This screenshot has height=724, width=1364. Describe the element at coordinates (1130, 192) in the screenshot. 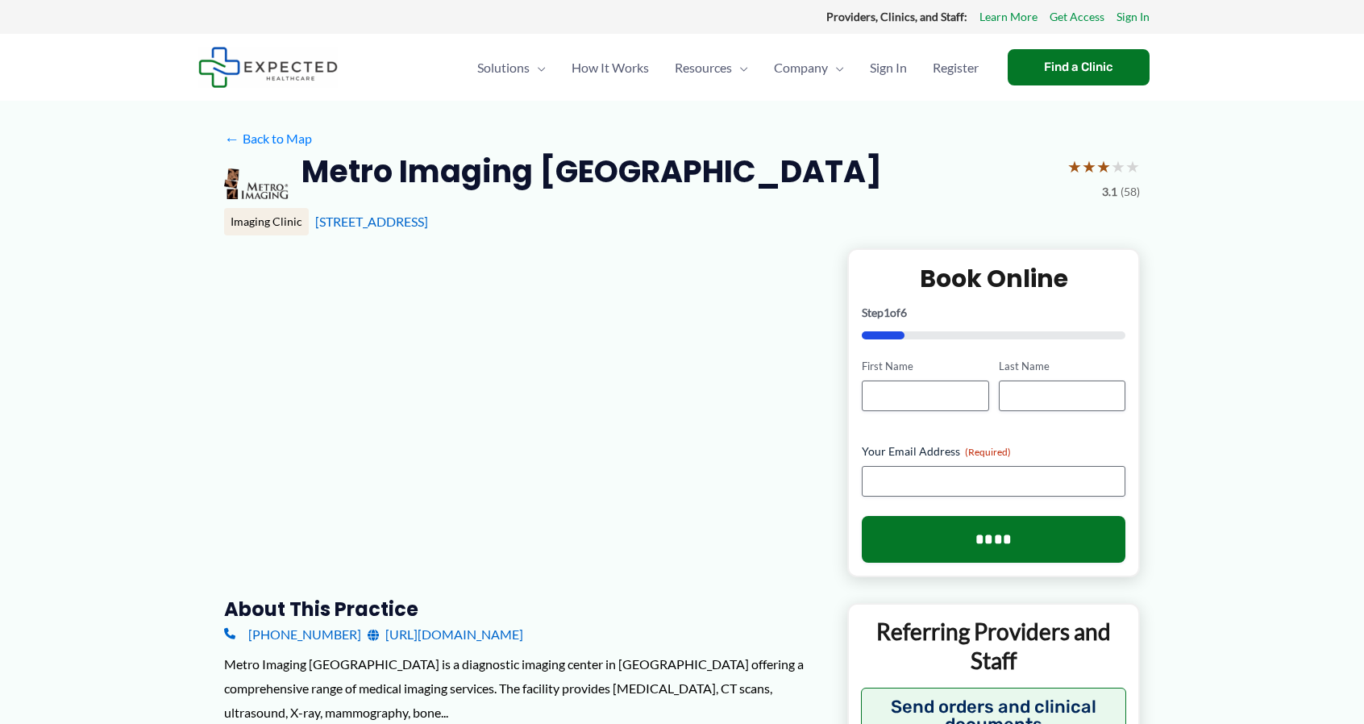

I see `span: (58)` at that location.